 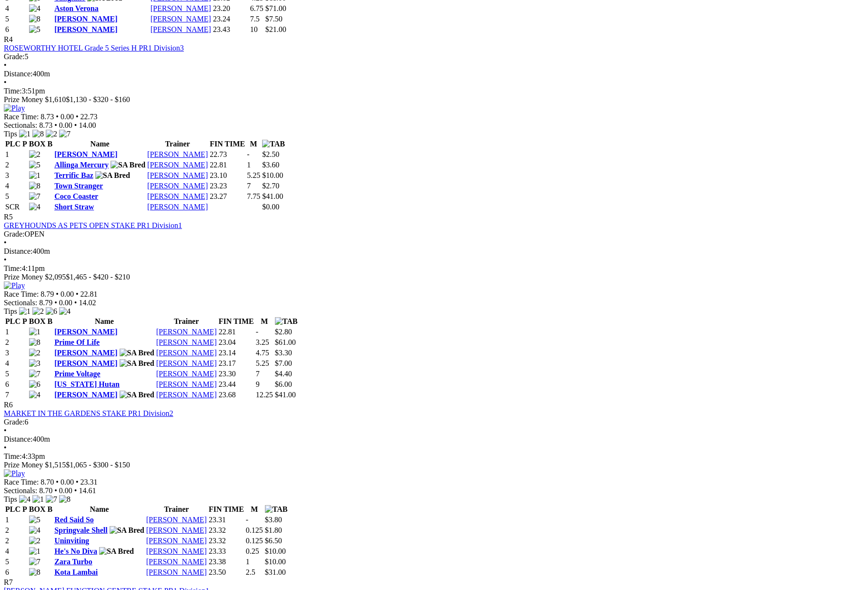 I want to click on td: 3, so click(x=16, y=353).